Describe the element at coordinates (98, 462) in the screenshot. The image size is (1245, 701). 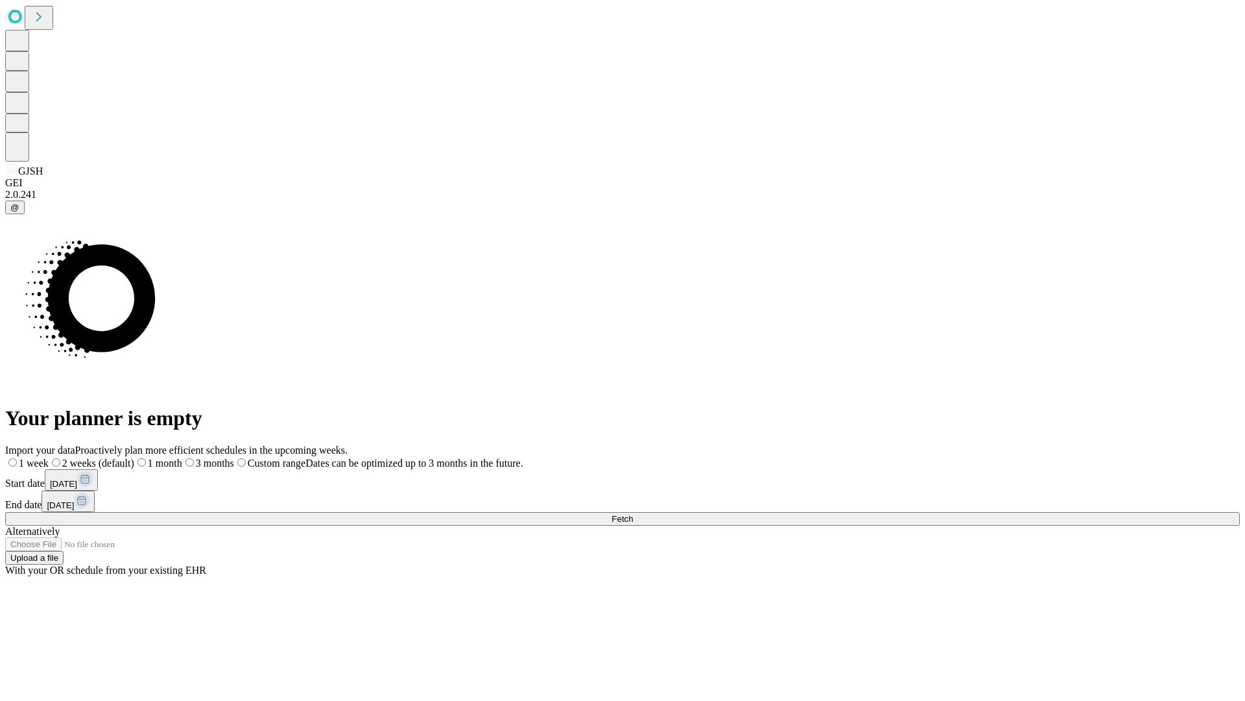
I see `span: 2 weeks (default)` at that location.